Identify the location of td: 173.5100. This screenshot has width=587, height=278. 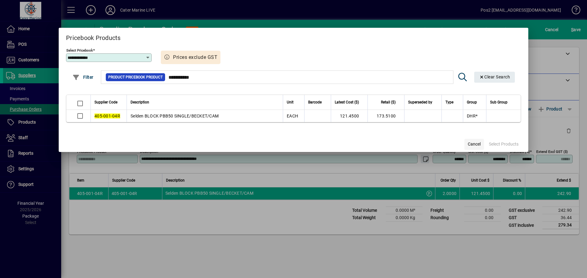
(386, 116).